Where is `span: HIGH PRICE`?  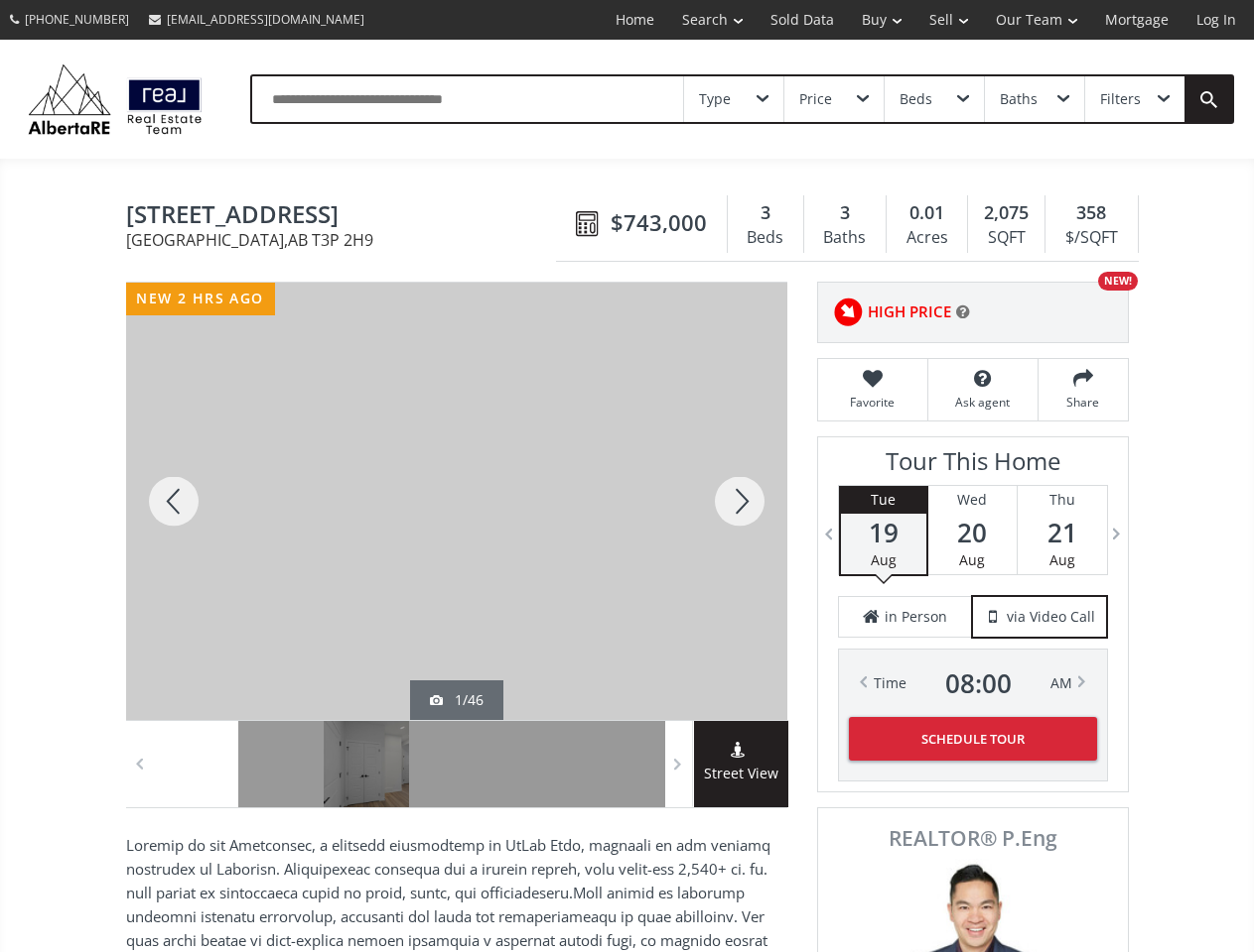 span: HIGH PRICE is located at coordinates (910, 311).